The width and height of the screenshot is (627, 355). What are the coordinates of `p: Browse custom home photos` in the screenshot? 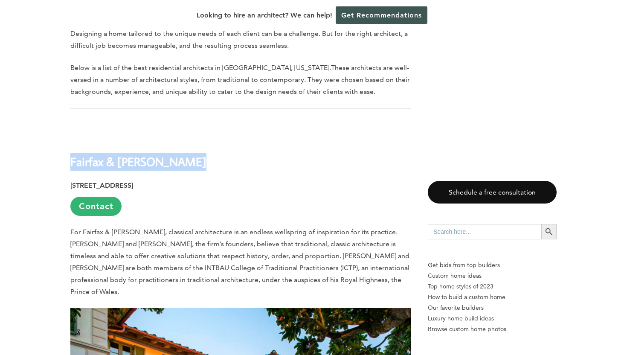 It's located at (492, 329).